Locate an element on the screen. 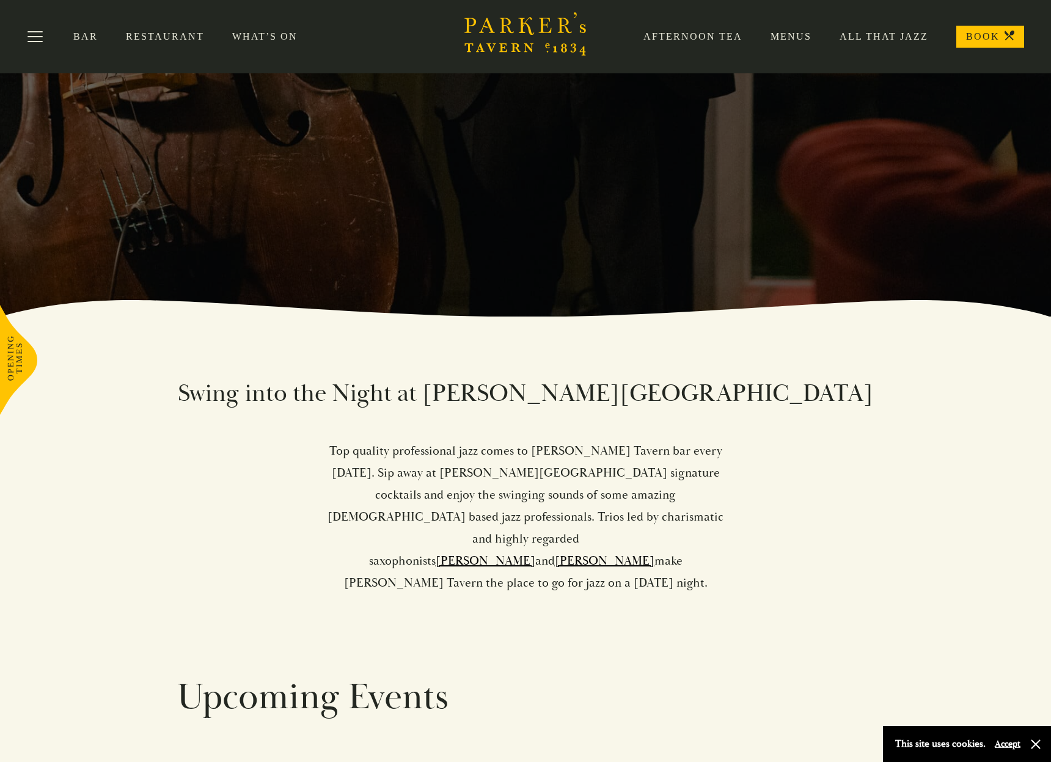 This screenshot has height=762, width=1051. button: Accept is located at coordinates (1007, 743).